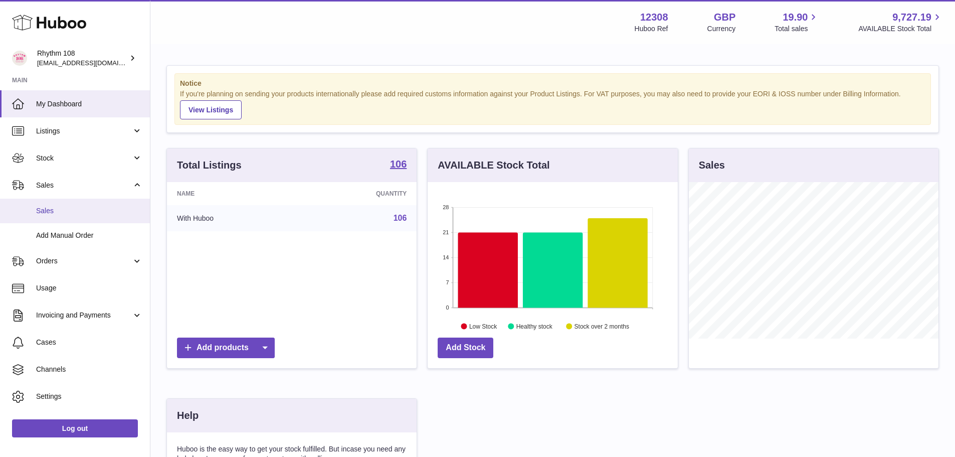  I want to click on h3: Sales, so click(712, 165).